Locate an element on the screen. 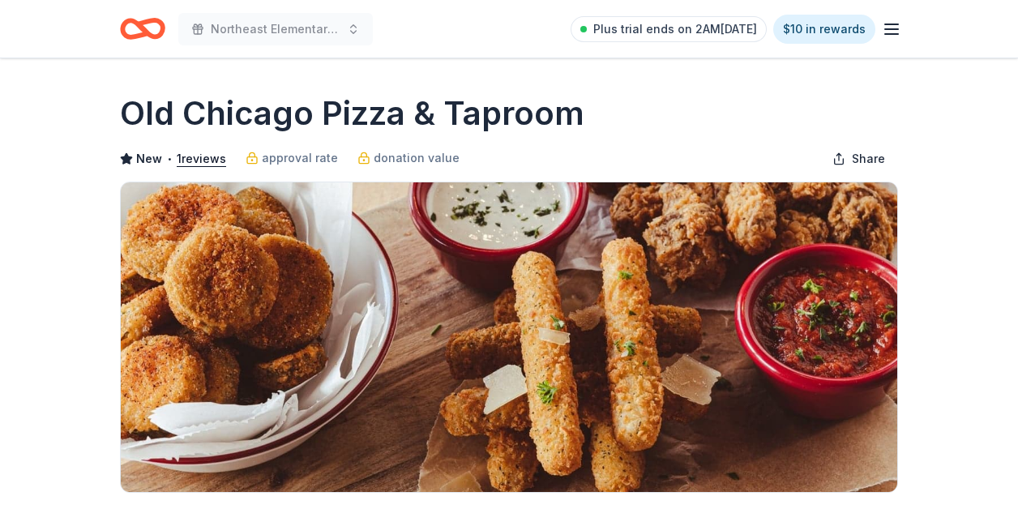 The image size is (1018, 522). a: approval rate is located at coordinates (292, 158).